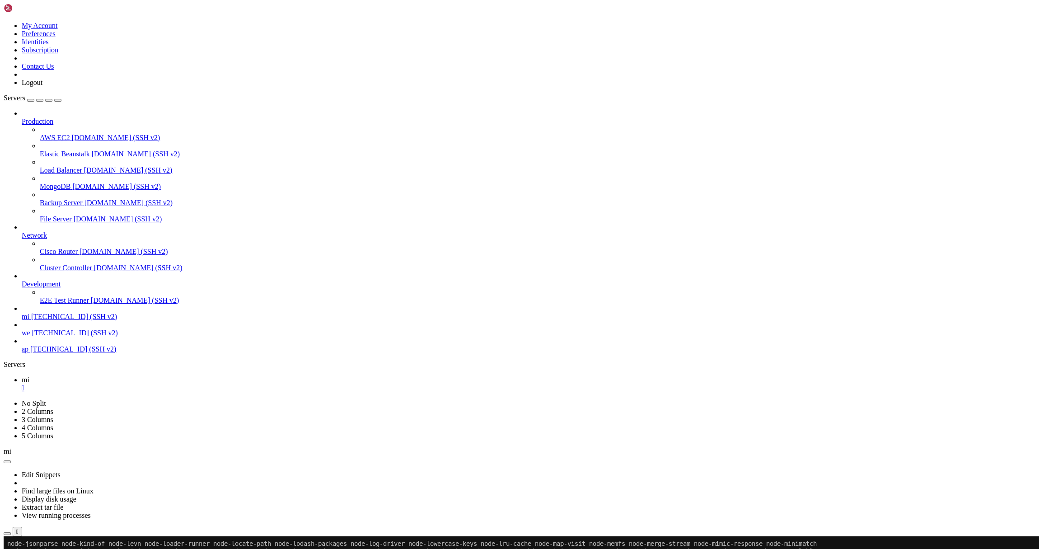  What do you see at coordinates (463, 128) in the screenshot?
I see `x-row: nginx nginx-common` at bounding box center [463, 128].